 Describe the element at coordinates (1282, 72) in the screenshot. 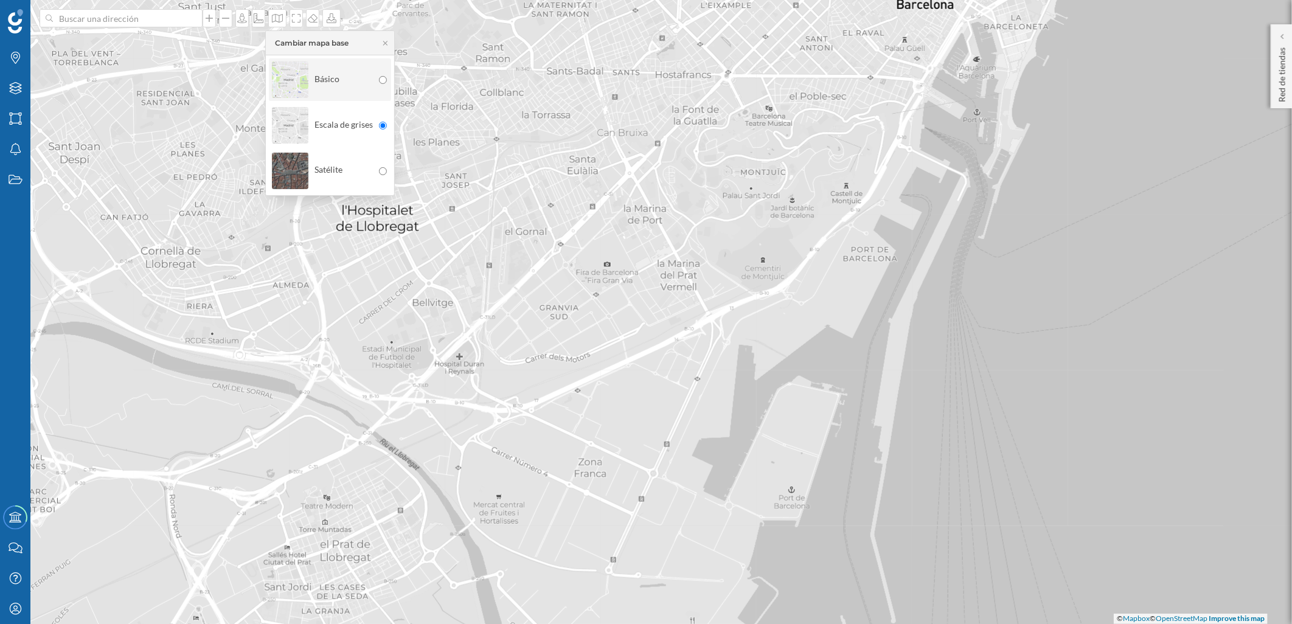

I see `p: Red de tiendas` at that location.